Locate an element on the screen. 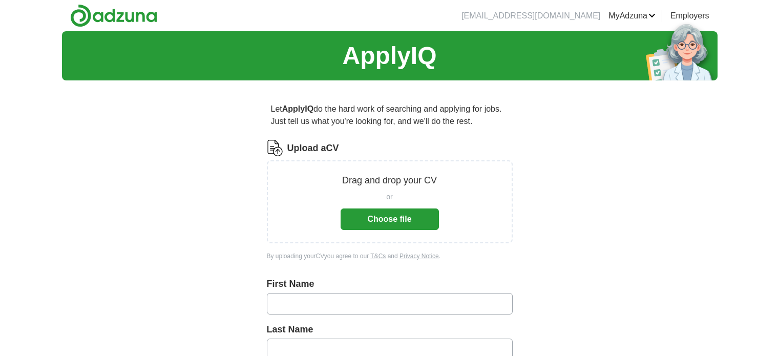 The height and width of the screenshot is (356, 779). a: MyAdzuna is located at coordinates (632, 16).